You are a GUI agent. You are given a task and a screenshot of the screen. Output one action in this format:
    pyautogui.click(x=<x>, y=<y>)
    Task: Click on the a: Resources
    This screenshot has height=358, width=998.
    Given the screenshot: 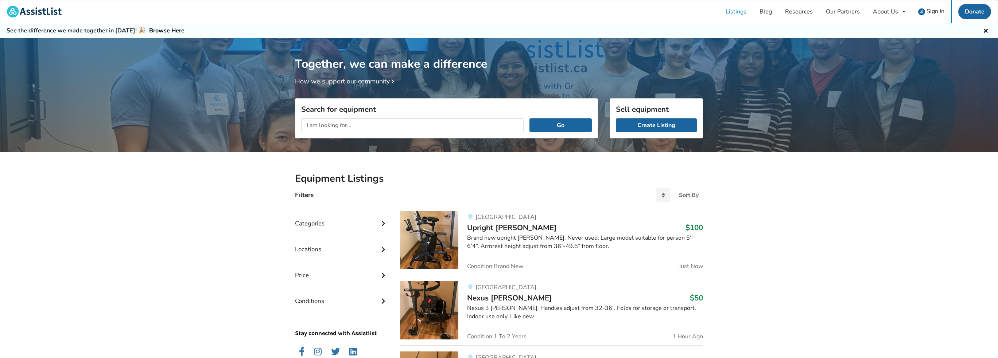 What is the action you would take?
    pyautogui.click(x=799, y=12)
    